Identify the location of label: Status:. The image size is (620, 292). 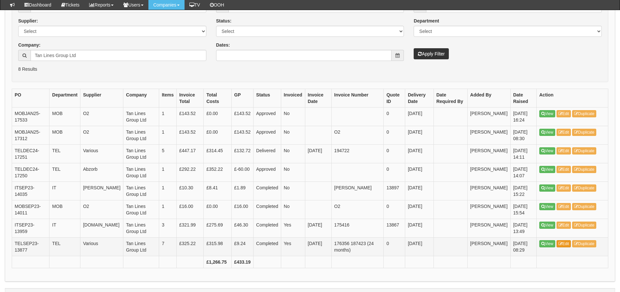
(224, 21).